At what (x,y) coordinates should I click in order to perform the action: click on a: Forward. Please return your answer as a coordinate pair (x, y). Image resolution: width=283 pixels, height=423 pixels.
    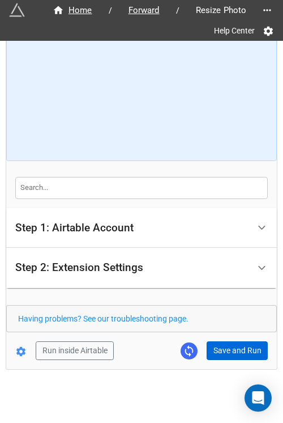
    Looking at the image, I should click on (144, 10).